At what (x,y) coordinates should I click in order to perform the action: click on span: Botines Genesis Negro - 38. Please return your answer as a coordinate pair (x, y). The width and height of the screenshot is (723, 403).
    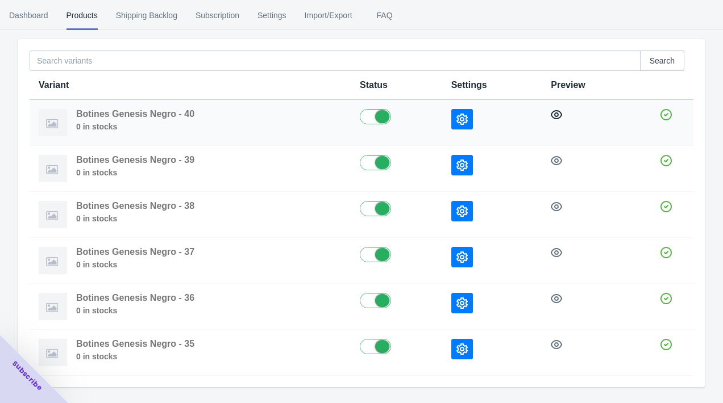
    Looking at the image, I should click on (135, 206).